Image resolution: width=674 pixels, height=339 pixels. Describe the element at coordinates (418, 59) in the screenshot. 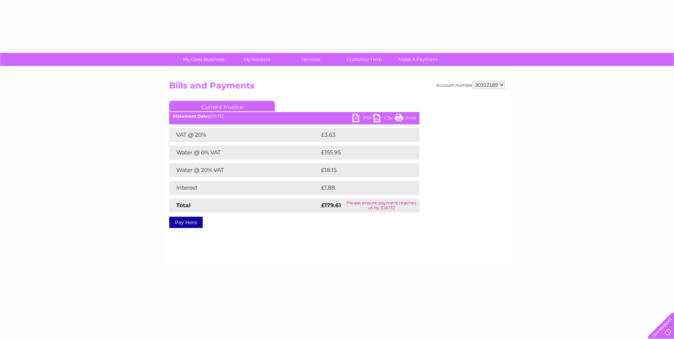

I see `a: Make A Payment` at that location.